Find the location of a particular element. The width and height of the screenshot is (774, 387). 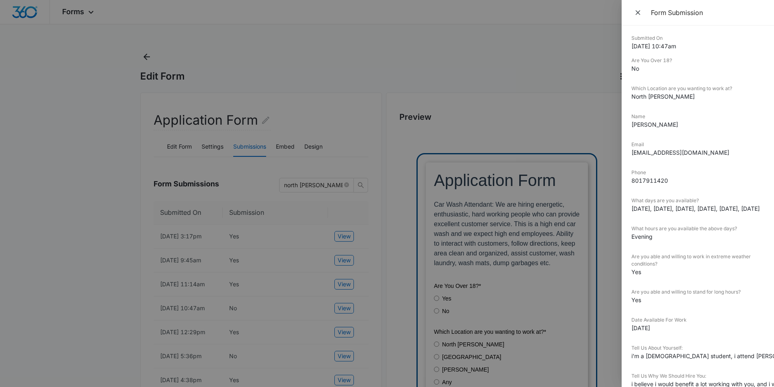

dd: 8017911420 is located at coordinates (697, 180).